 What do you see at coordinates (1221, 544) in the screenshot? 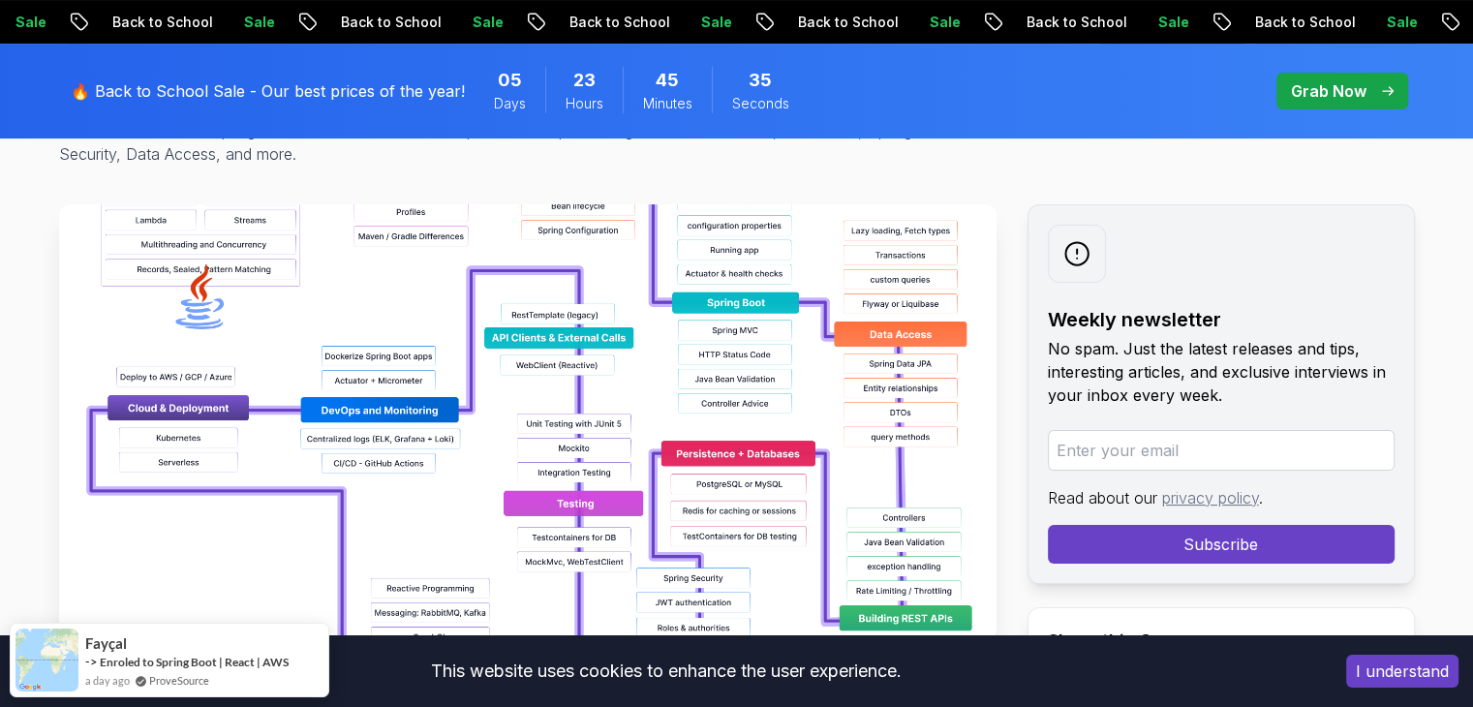
I see `button: Subscribe` at bounding box center [1221, 544].